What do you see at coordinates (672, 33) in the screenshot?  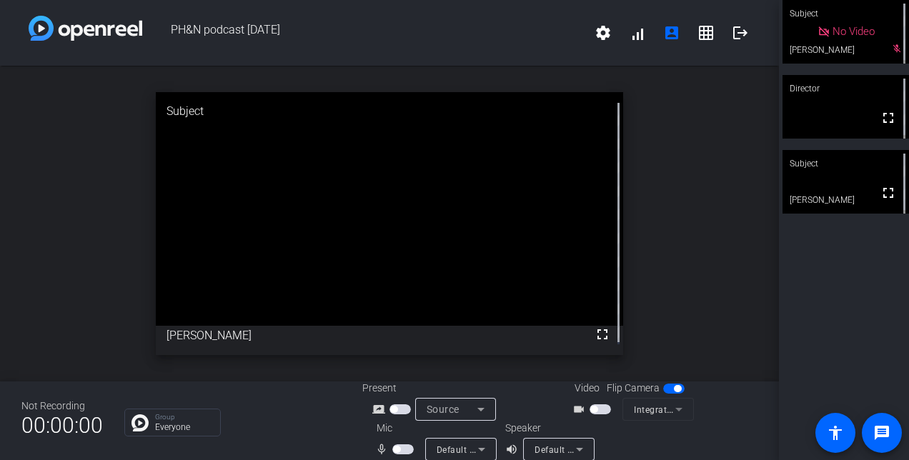 I see `mat-icon: account_box` at bounding box center [672, 33].